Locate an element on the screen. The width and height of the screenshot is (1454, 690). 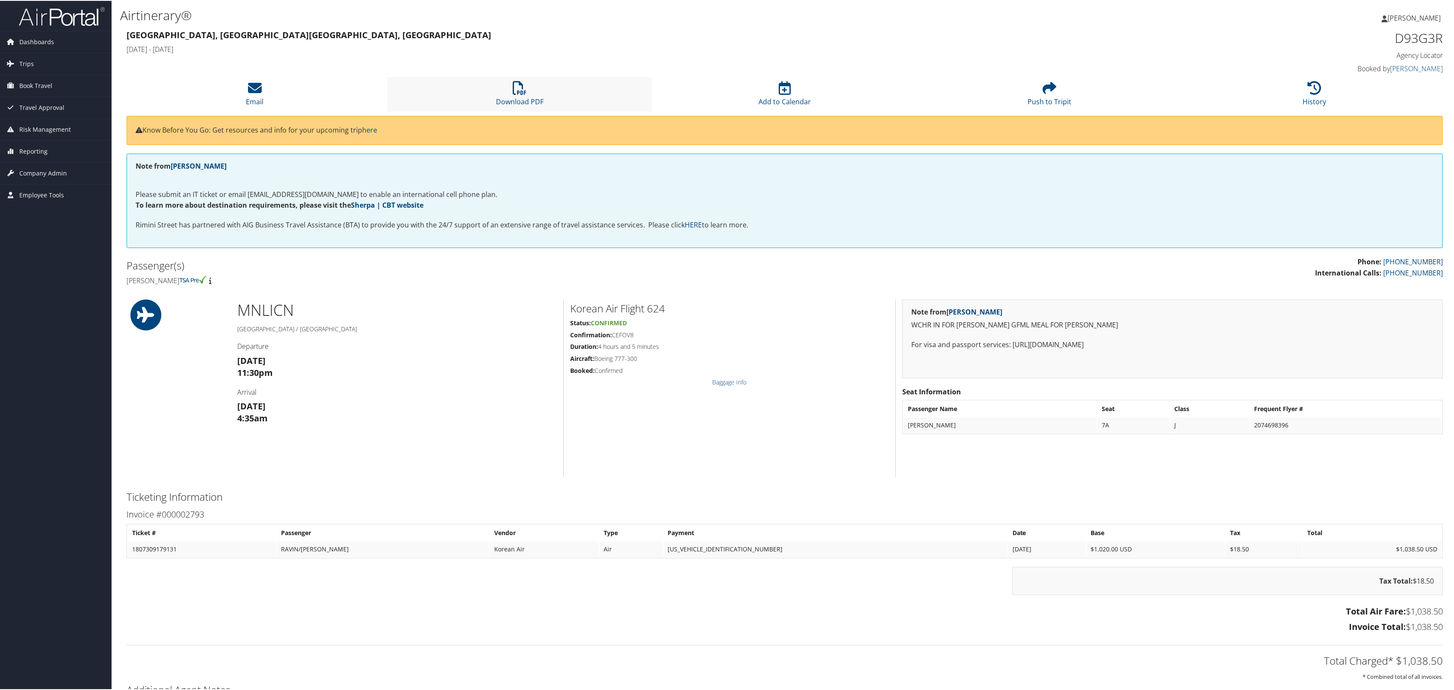
strong: Invoice Total: is located at coordinates (1377, 626).